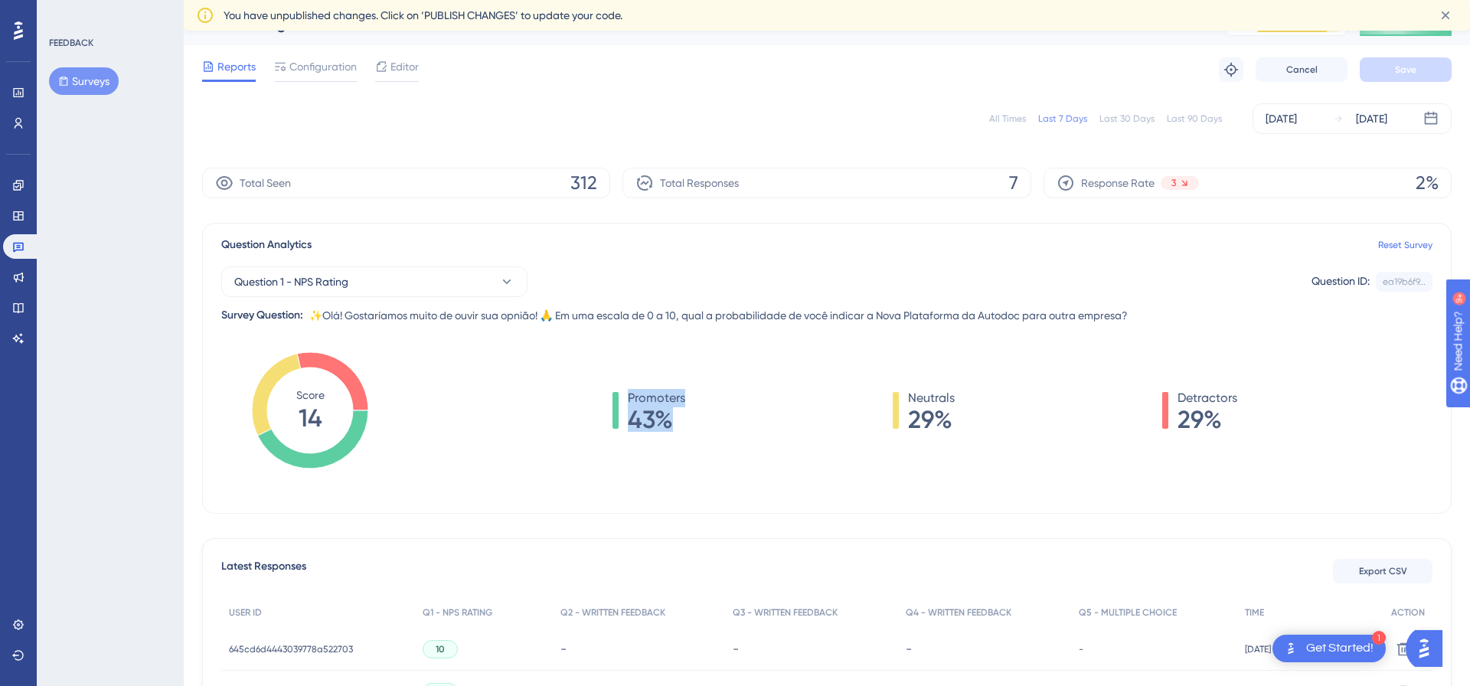  I want to click on span: 3, so click(1174, 183).